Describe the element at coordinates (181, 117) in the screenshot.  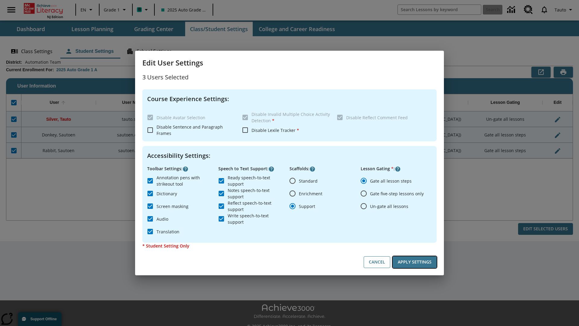
I see `span: Disable Avatar Selection` at that location.